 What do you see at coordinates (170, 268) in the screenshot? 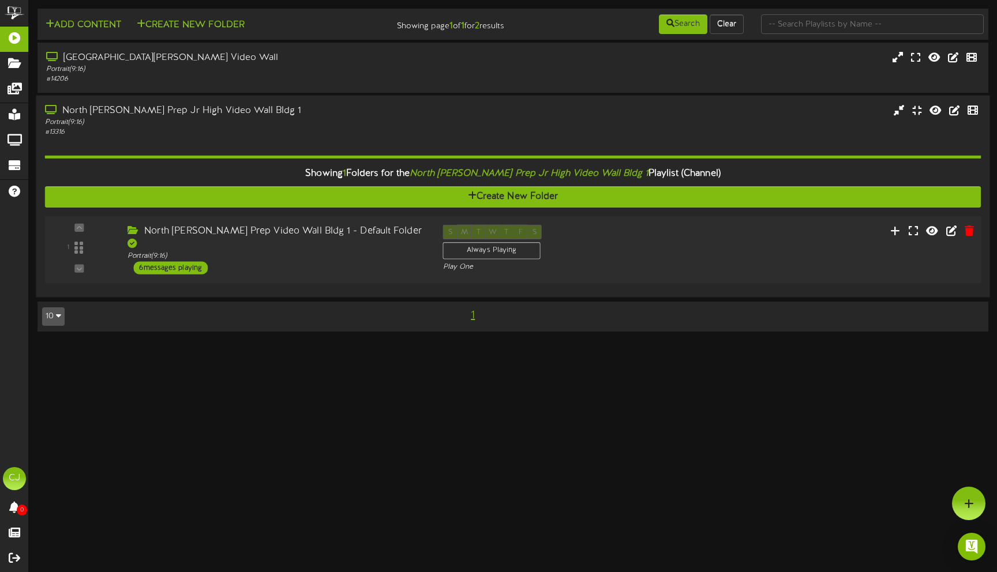
I see `div: 6 messages playing` at bounding box center [170, 268].